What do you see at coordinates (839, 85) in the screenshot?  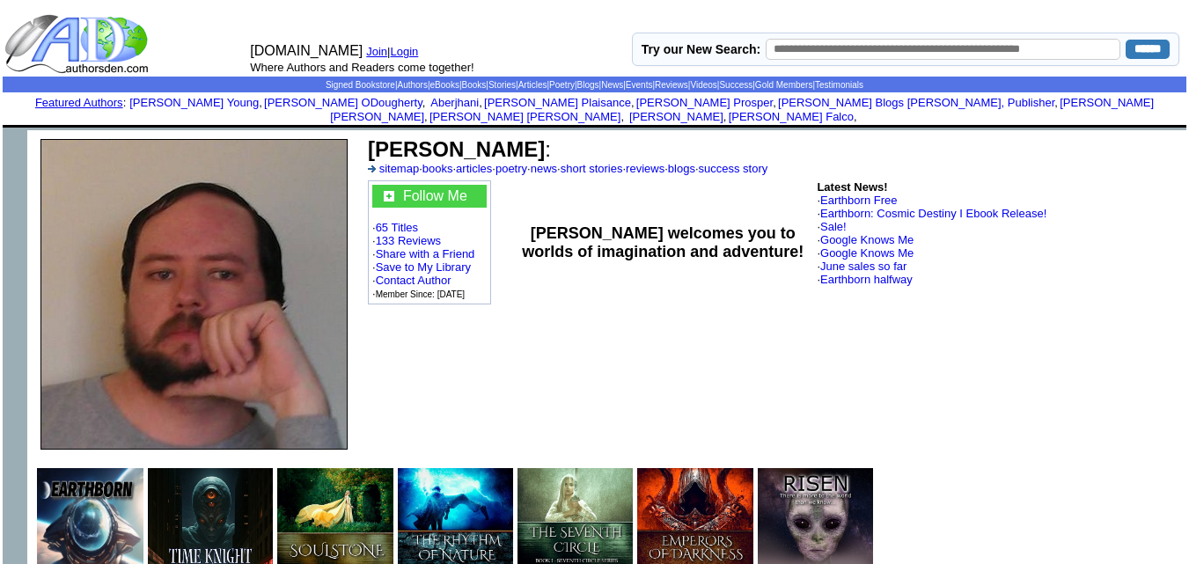 I see `a: Testimonials` at bounding box center [839, 85].